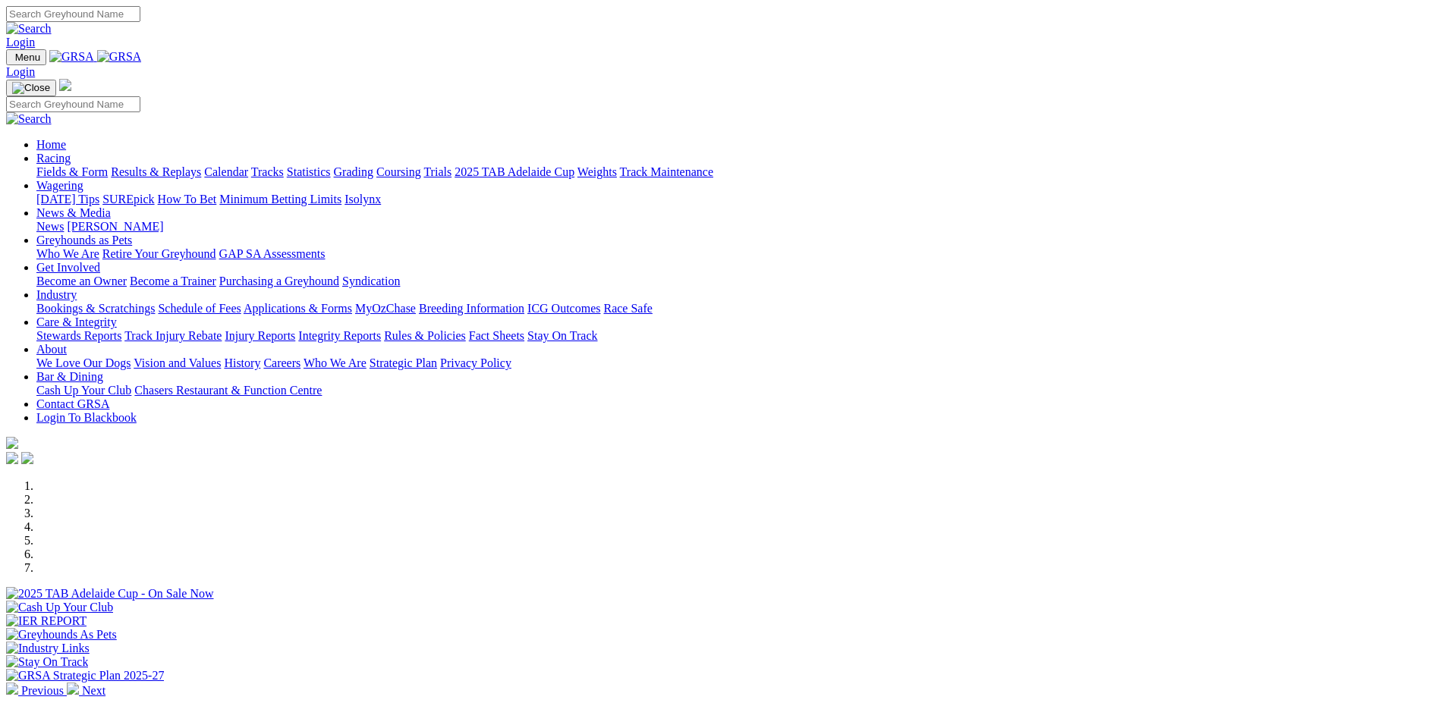 Image resolution: width=1444 pixels, height=703 pixels. I want to click on a: Breeding Information, so click(471, 308).